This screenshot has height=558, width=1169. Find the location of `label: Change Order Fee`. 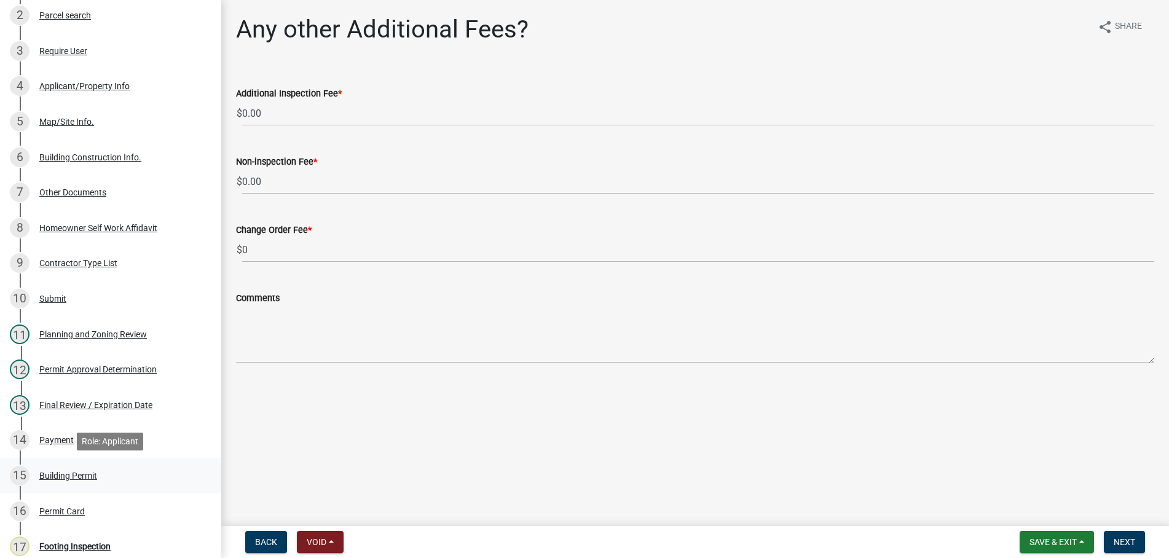

label: Change Order Fee is located at coordinates (273, 230).